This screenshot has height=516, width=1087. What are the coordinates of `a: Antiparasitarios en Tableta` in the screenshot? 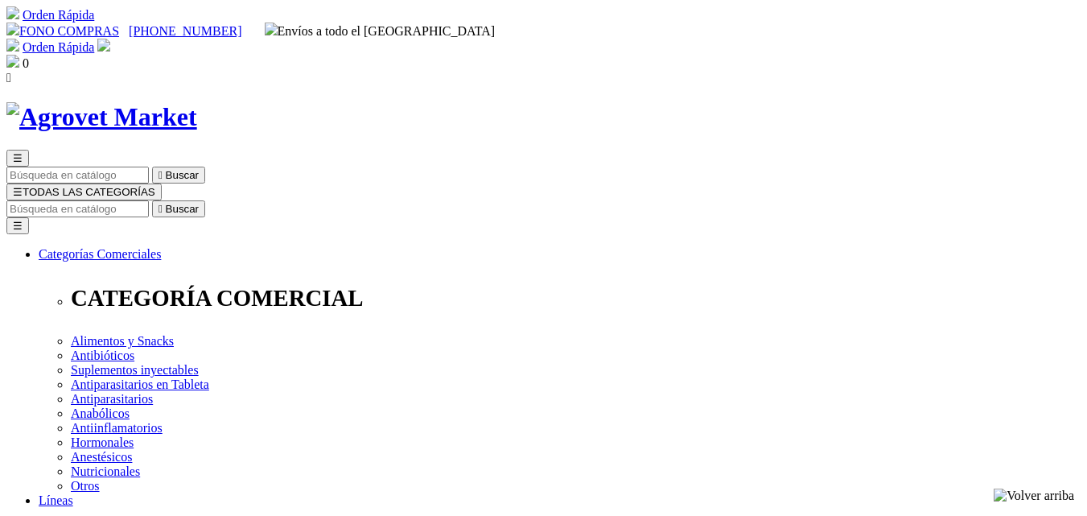 It's located at (140, 384).